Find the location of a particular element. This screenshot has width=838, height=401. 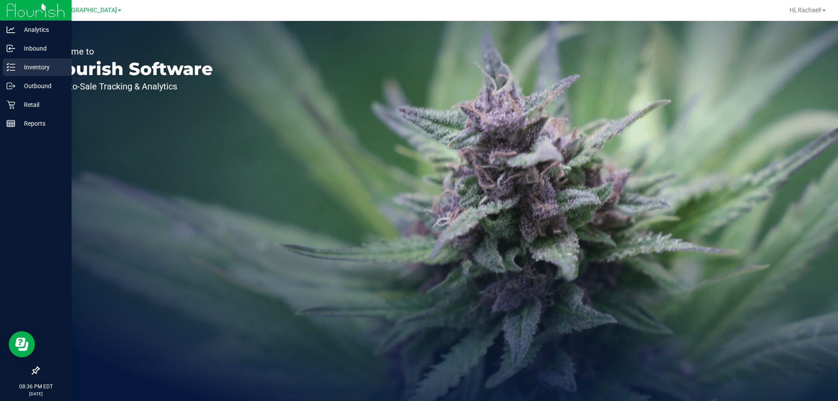

p: Retail is located at coordinates (41, 105).